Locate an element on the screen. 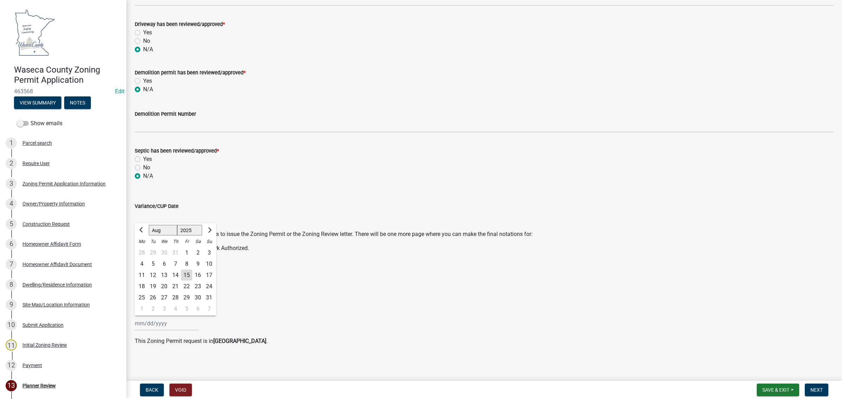 The height and width of the screenshot is (399, 842). div: Sunday, September 7, 2025 is located at coordinates (209, 309).